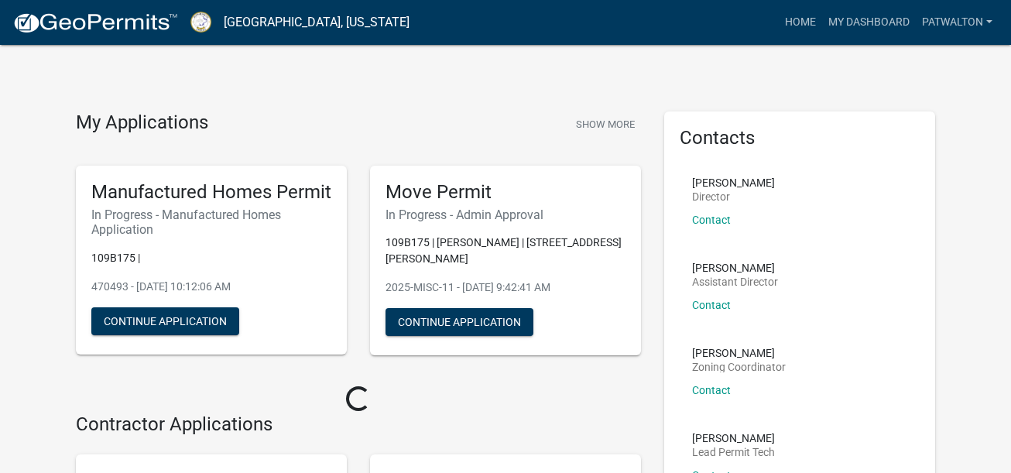  Describe the element at coordinates (211, 192) in the screenshot. I see `h5: Manufactured Homes Permit` at that location.